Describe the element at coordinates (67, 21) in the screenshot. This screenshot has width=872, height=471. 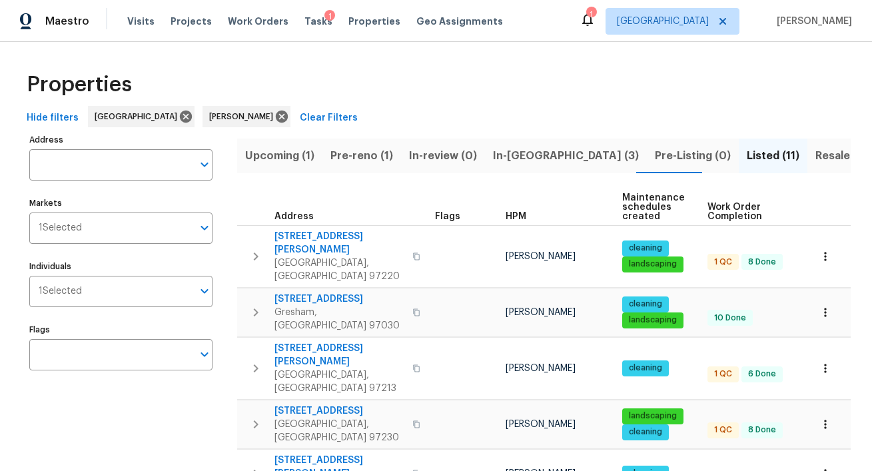
I see `span: Maestro` at that location.